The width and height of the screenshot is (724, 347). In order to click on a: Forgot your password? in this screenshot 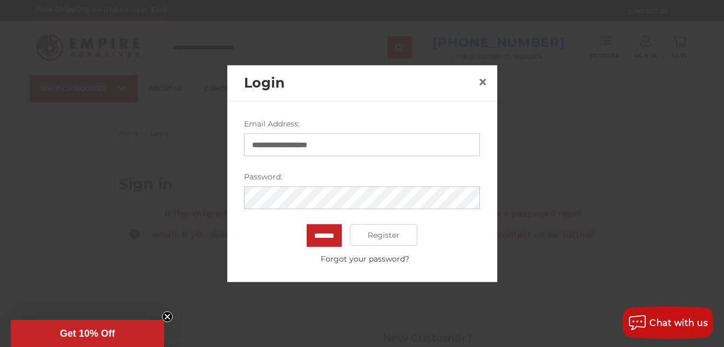, I will do `click(365, 259)`.